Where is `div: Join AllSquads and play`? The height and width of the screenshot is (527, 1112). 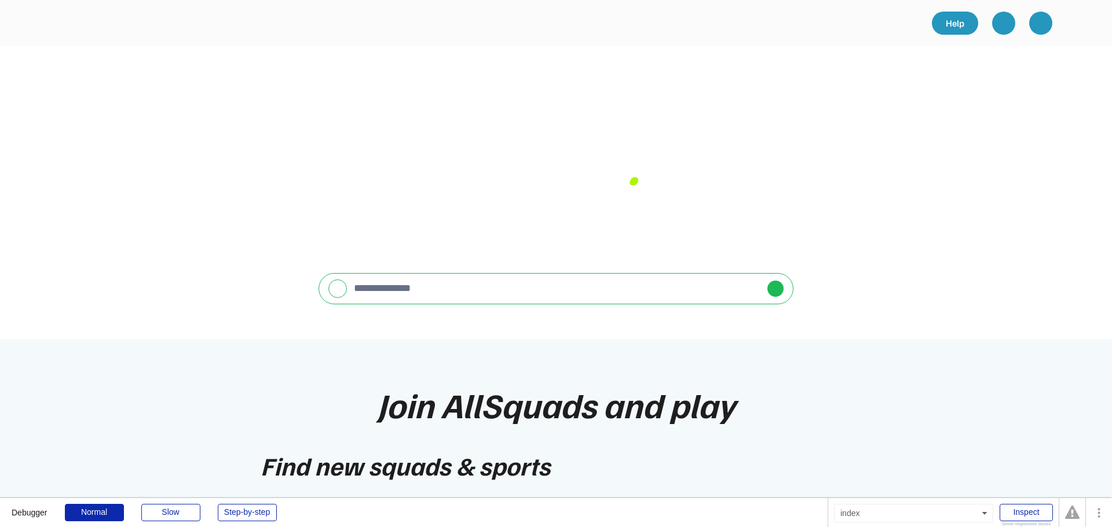
div: Join AllSquads and play is located at coordinates (556, 405).